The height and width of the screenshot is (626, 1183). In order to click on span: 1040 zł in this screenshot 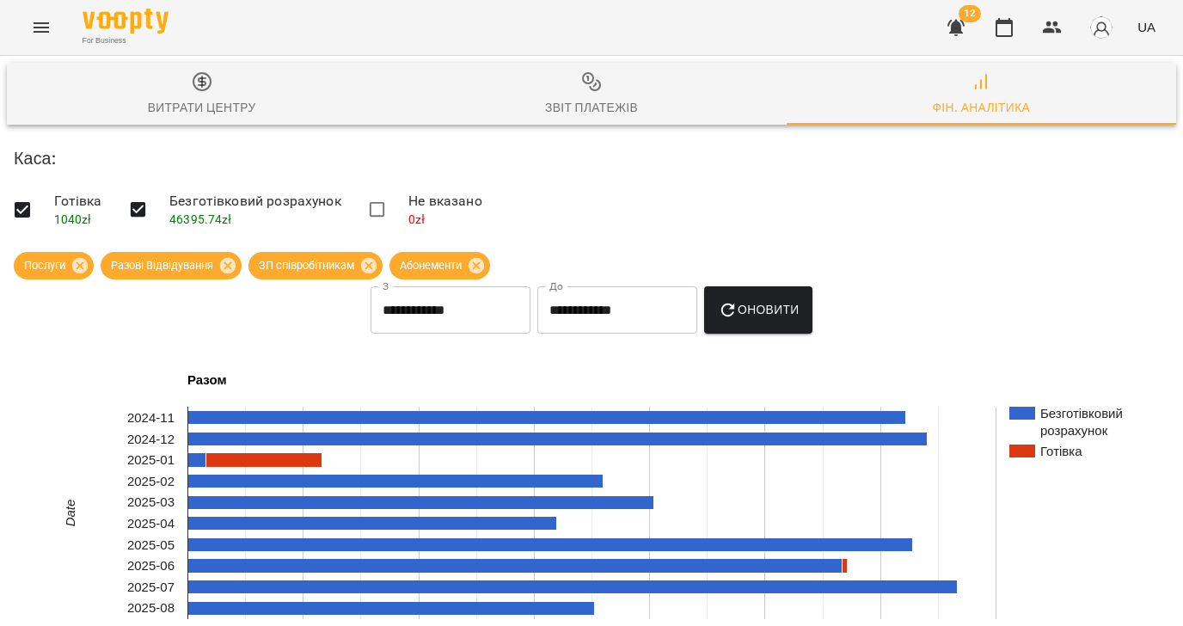, I will do `click(72, 219)`.